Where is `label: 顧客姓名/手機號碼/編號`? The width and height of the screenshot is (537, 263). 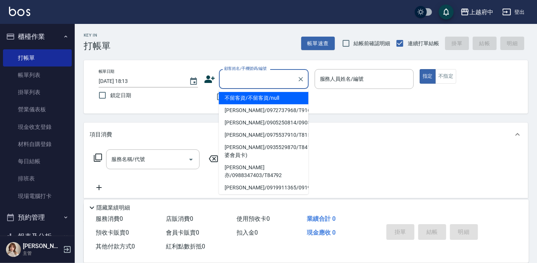 label: 顧客姓名/手機號碼/編號 is located at coordinates (246, 68).